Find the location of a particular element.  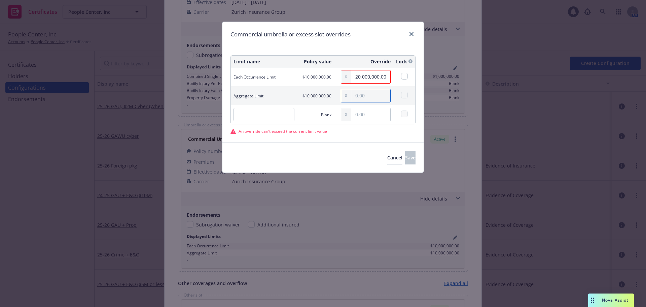

div: Drag to move is located at coordinates (593, 300).